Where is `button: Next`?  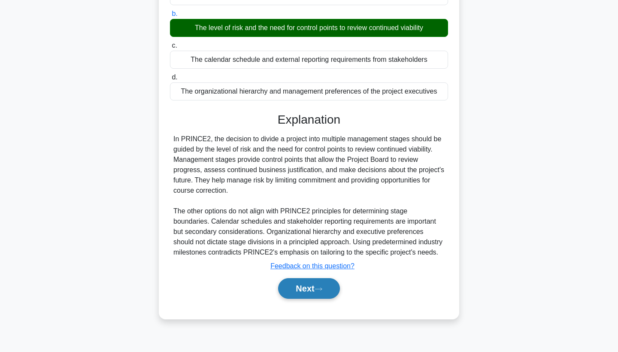
button: Next is located at coordinates (309, 288).